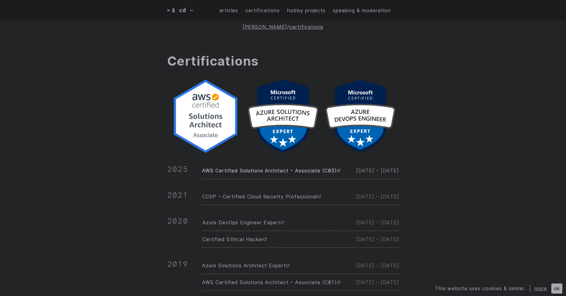 This screenshot has width=566, height=296. I want to click on div: 2020, so click(178, 231).